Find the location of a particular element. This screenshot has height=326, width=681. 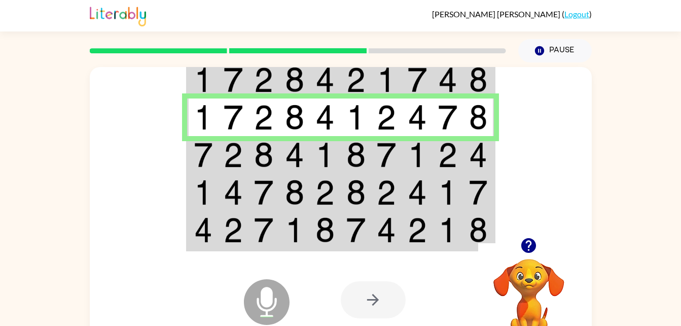

a: Logout is located at coordinates (577, 14).